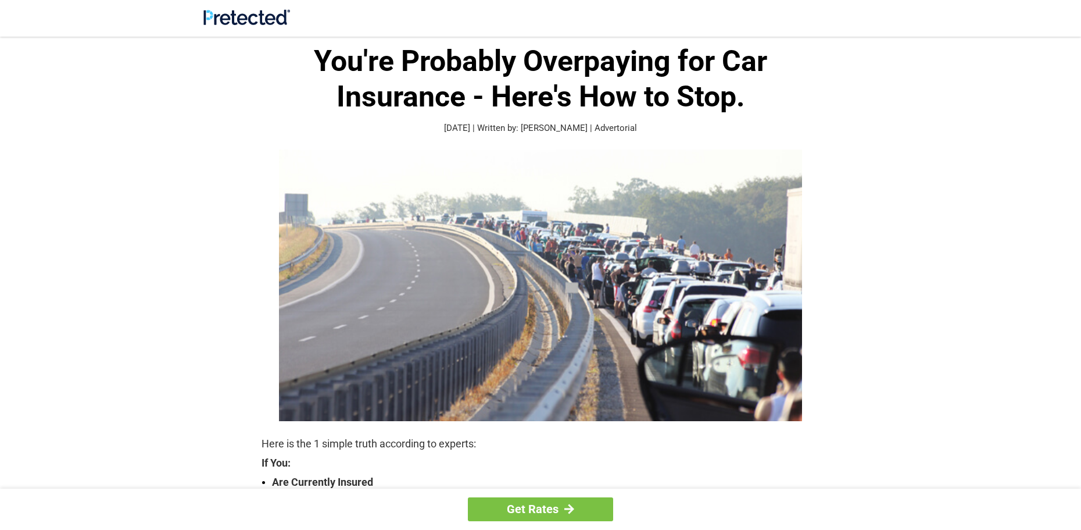 The width and height of the screenshot is (1081, 530). I want to click on a: Get Rates, so click(541, 509).